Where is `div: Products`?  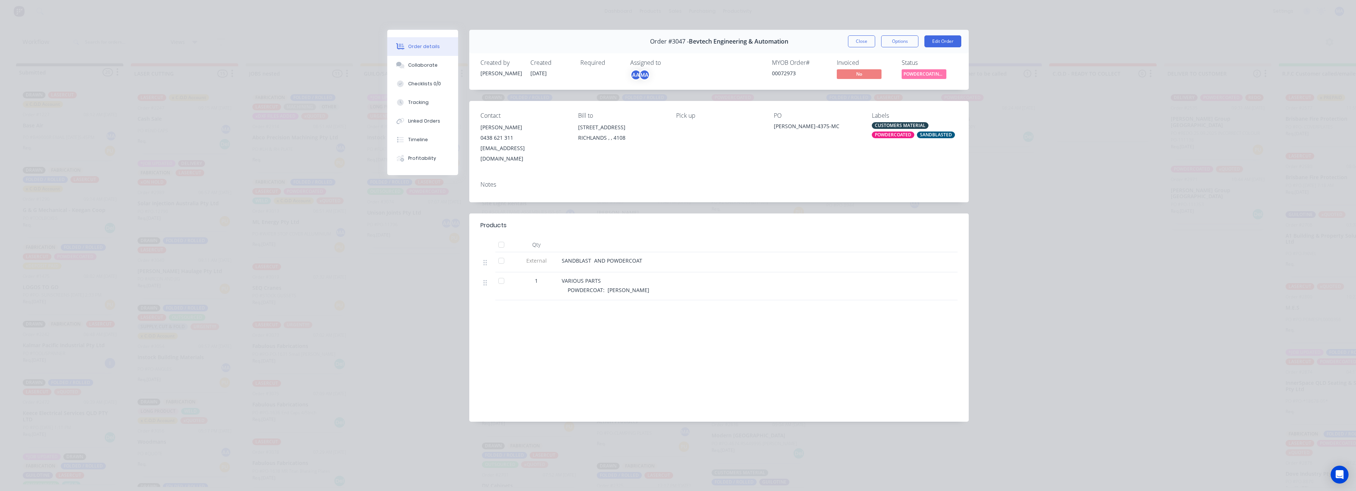 div: Products is located at coordinates (494, 226).